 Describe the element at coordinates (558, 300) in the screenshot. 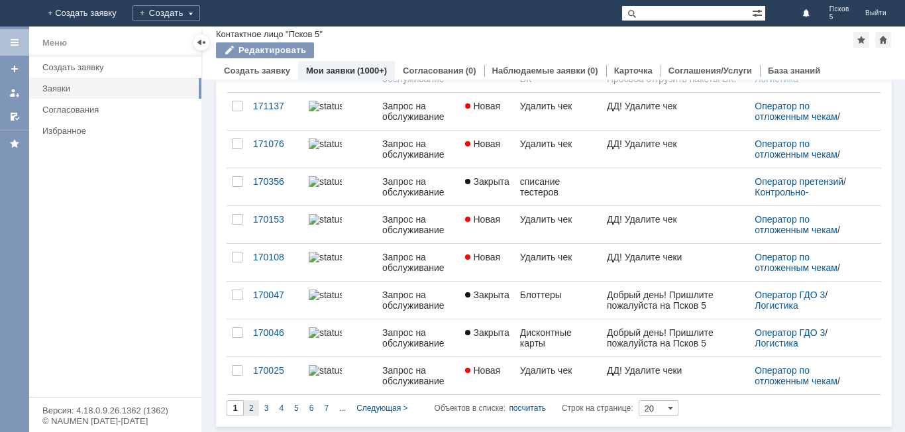

I see `a: Блоттеры` at that location.